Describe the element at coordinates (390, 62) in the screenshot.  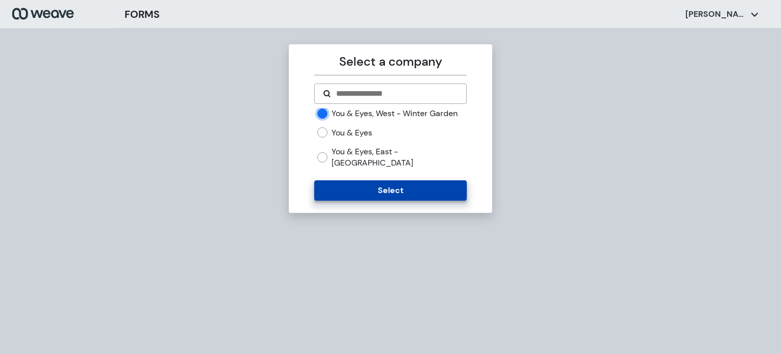
I see `p: Select a company` at that location.